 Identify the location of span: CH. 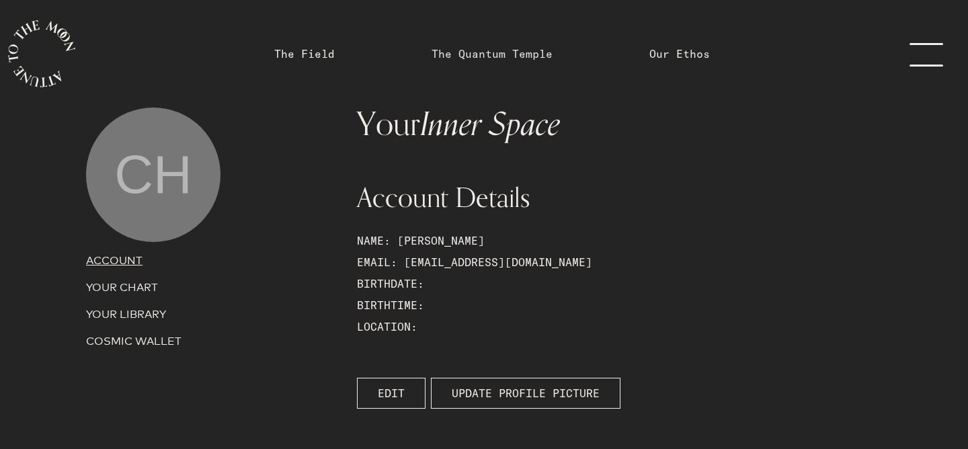
(153, 175).